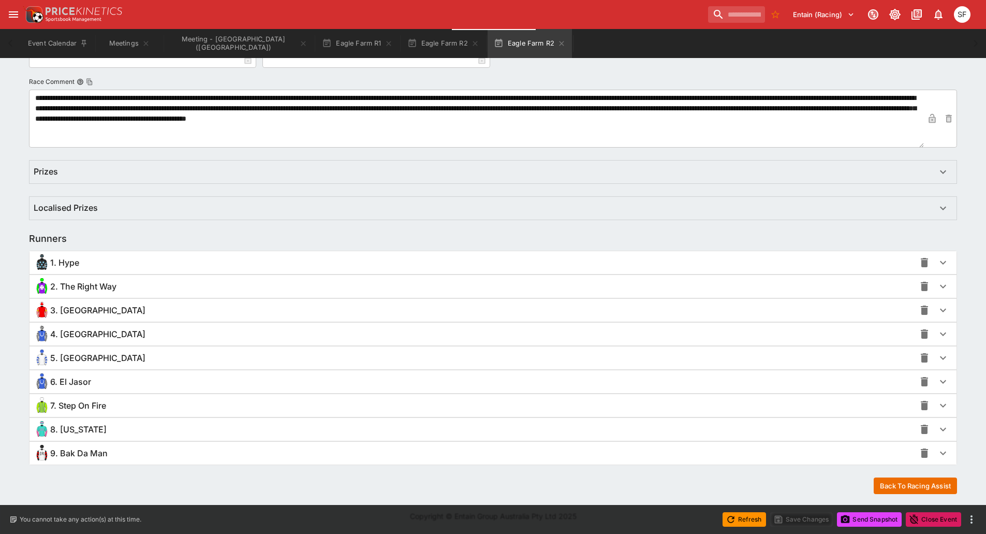 Image resolution: width=986 pixels, height=534 pixels. What do you see at coordinates (42, 334) in the screenshot?
I see `img: barazin_64x64.png` at bounding box center [42, 334].